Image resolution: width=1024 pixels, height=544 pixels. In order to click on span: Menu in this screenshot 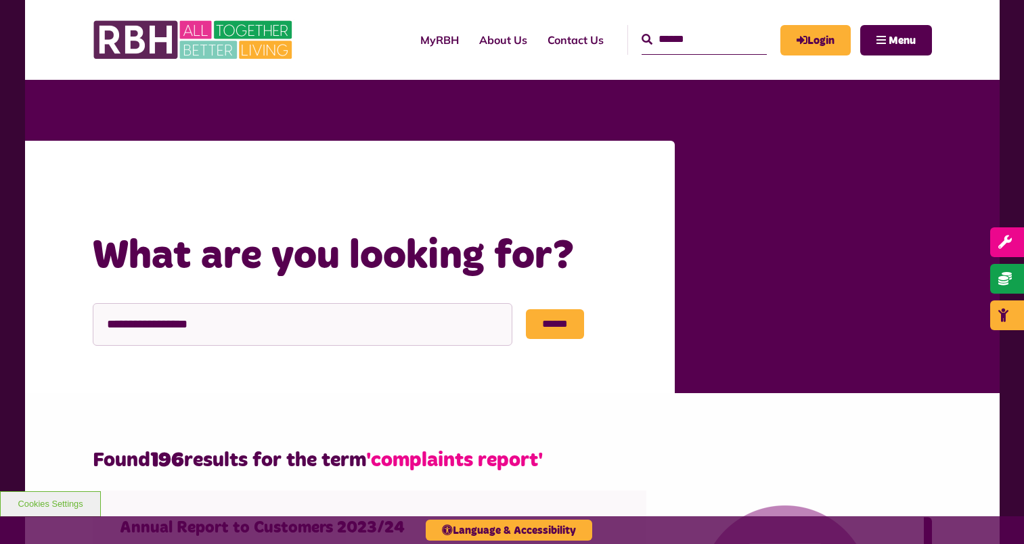, I will do `click(902, 41)`.